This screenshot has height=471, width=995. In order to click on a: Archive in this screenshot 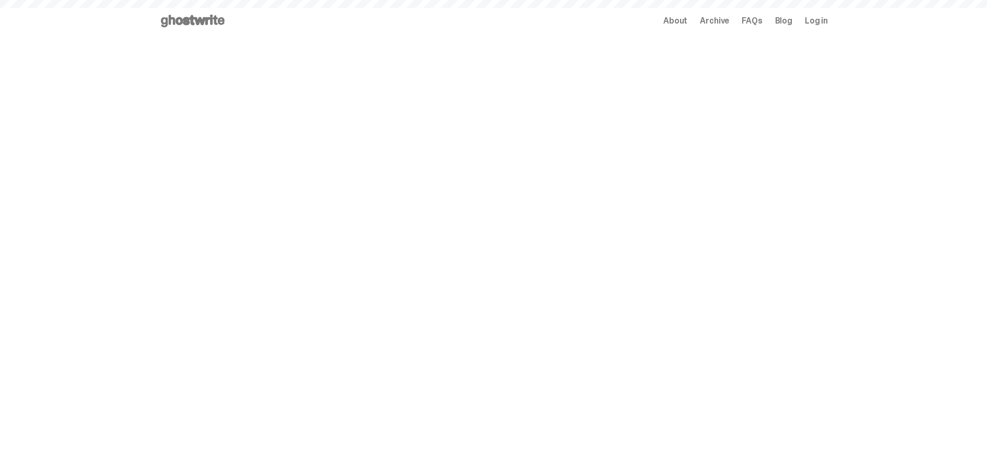, I will do `click(715, 21)`.